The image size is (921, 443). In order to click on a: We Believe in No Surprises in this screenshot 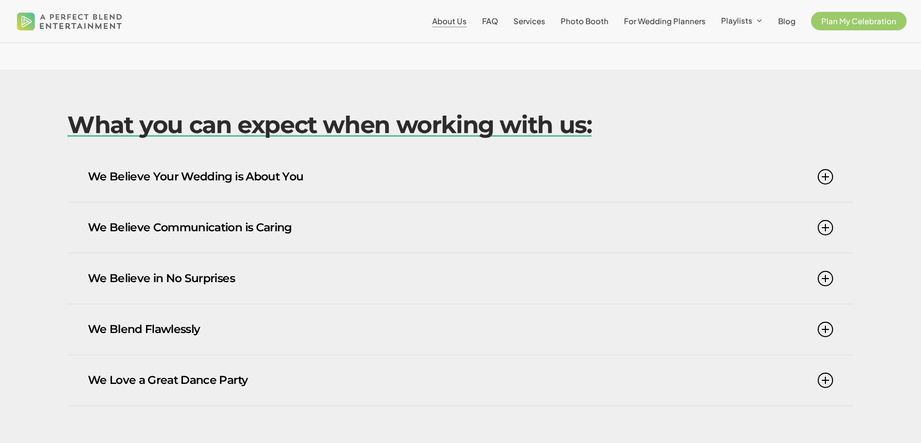, I will do `click(460, 278)`.